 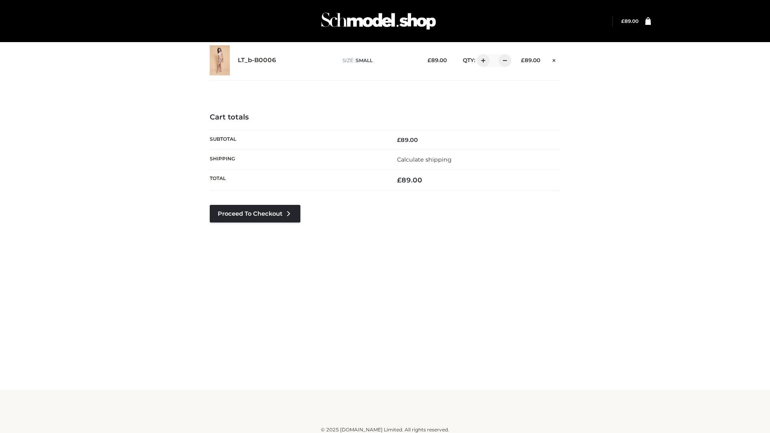 What do you see at coordinates (424, 160) in the screenshot?
I see `a: Calculate shipping` at bounding box center [424, 160].